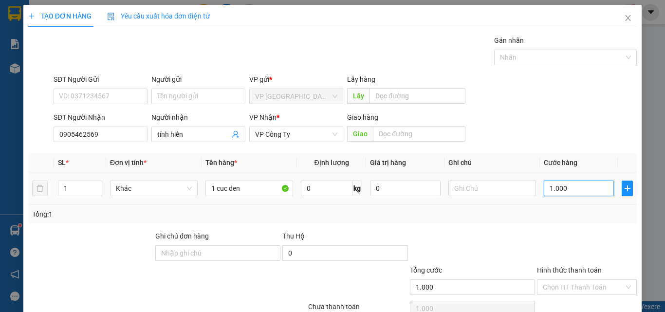 The width and height of the screenshot is (665, 312). I want to click on span: Tên hàng, so click(221, 163).